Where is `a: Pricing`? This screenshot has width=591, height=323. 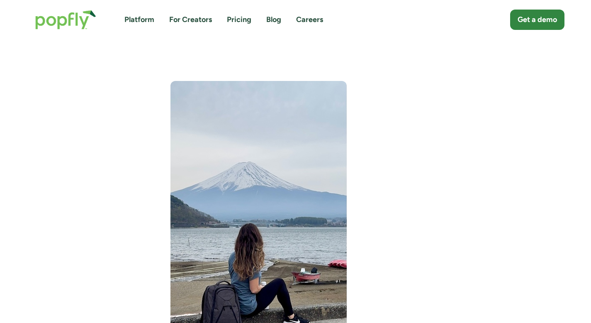 a: Pricing is located at coordinates (239, 20).